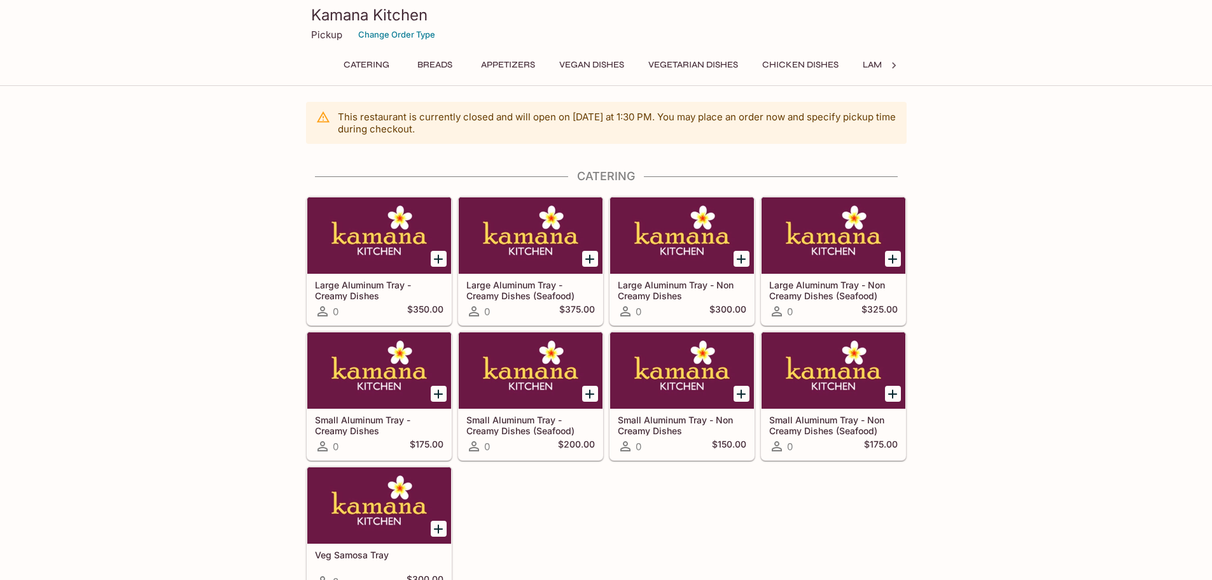  What do you see at coordinates (606, 176) in the screenshot?
I see `h4: Catering` at bounding box center [606, 176].